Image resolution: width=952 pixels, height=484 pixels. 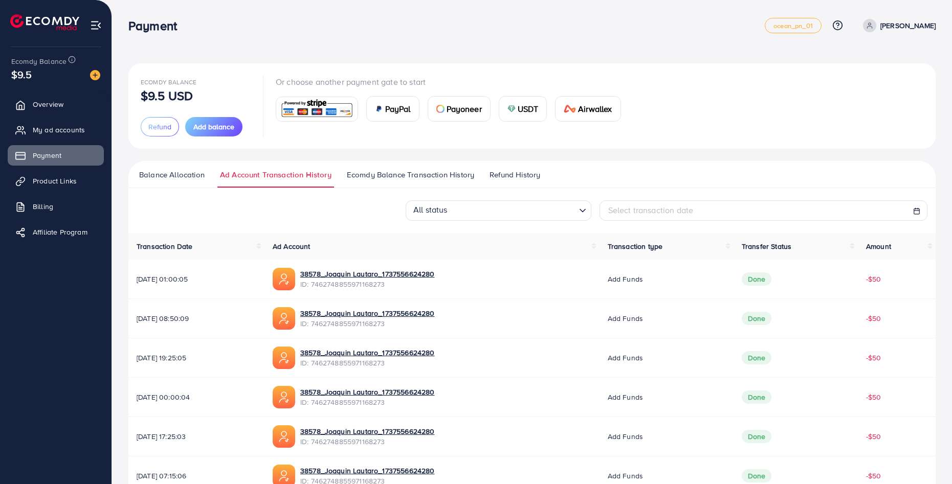 I want to click on span: ocean_pn_01, so click(x=793, y=26).